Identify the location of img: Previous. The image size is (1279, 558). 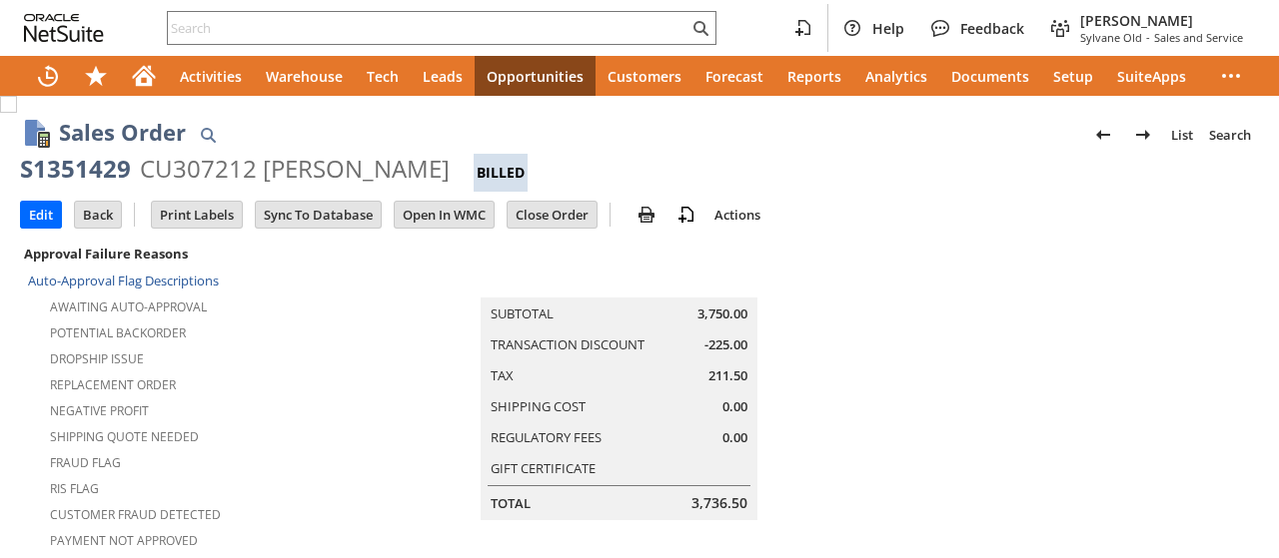
(1103, 135).